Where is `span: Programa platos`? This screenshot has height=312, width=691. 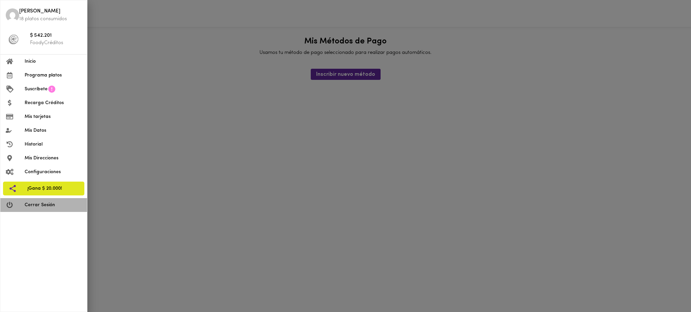
span: Programa platos is located at coordinates (53, 75).